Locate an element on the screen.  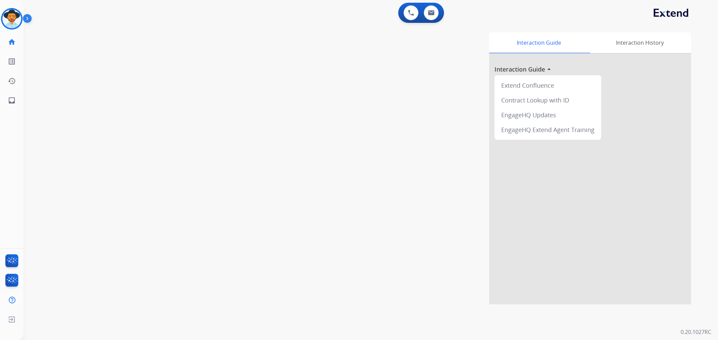
div: EngageHQ Updates is located at coordinates (547, 115).